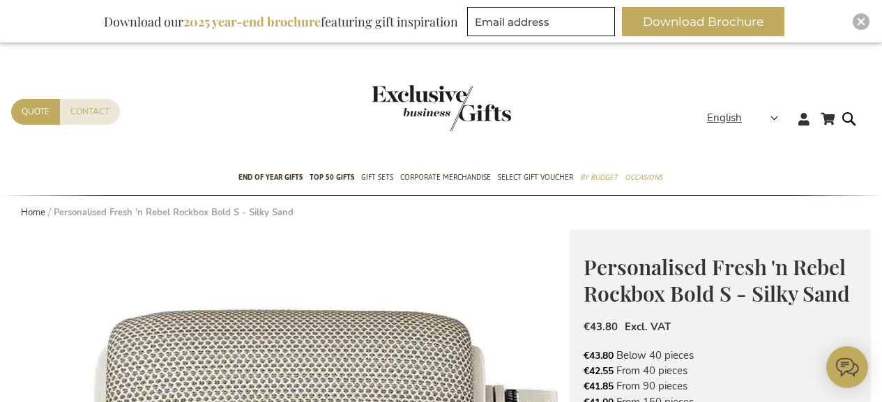 Image resolution: width=882 pixels, height=402 pixels. I want to click on form: marketing offers and promotions, so click(543, 24).